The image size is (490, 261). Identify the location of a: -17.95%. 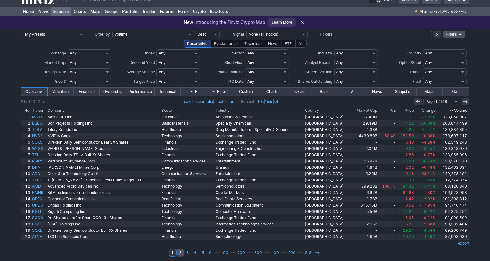
(426, 205).